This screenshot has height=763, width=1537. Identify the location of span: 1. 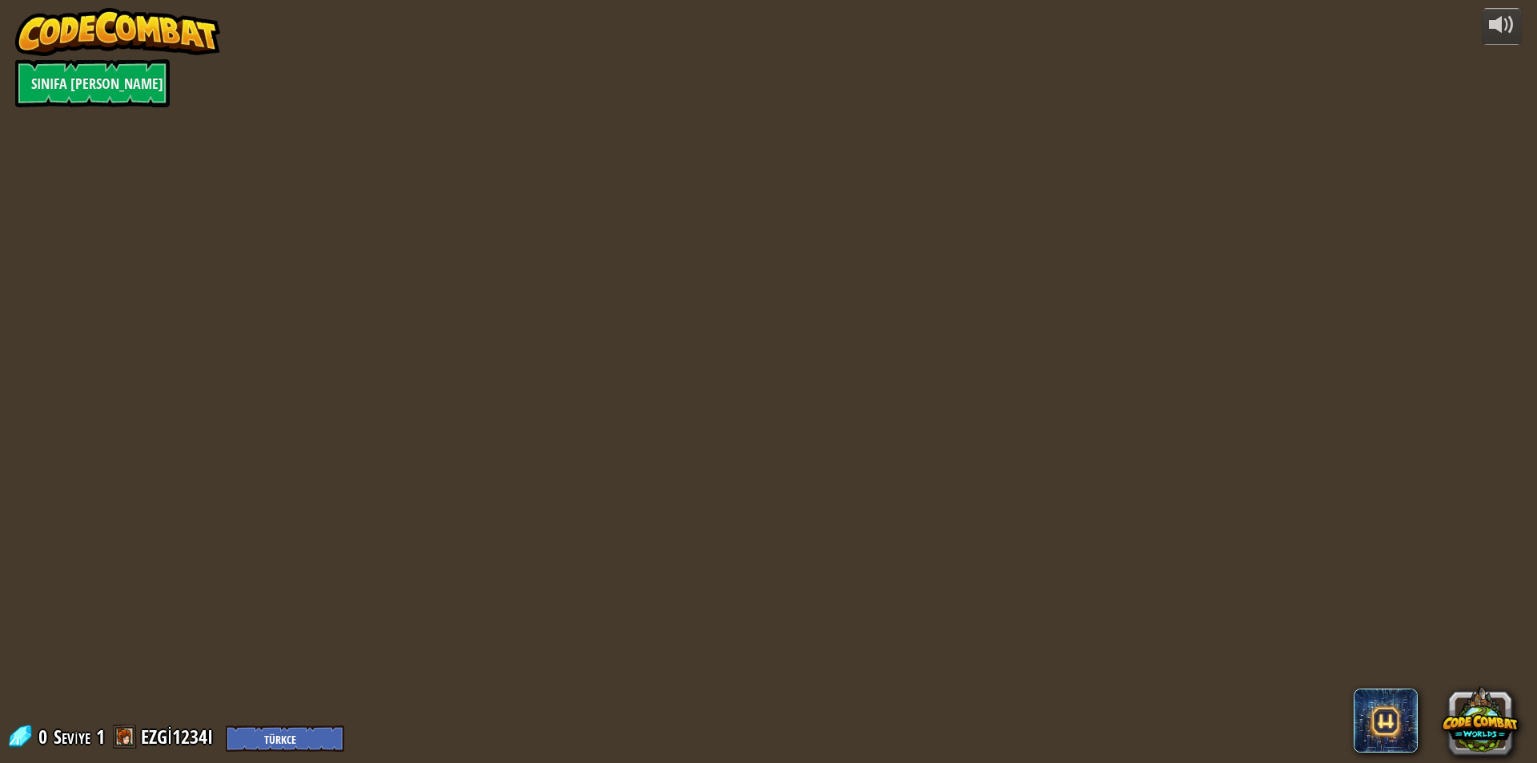
(100, 737).